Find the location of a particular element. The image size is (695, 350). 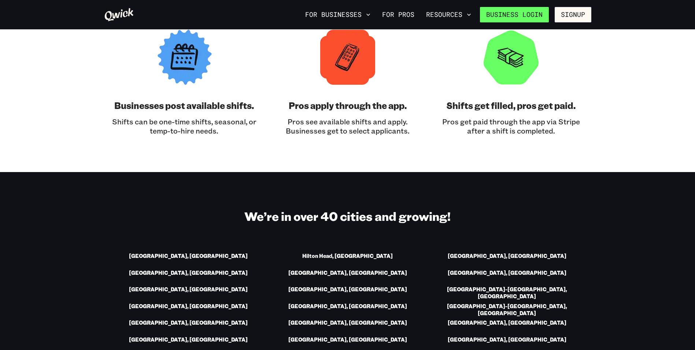

p: Pros see available shifts and apply. Businesses get to select applicants. is located at coordinates (348, 126).